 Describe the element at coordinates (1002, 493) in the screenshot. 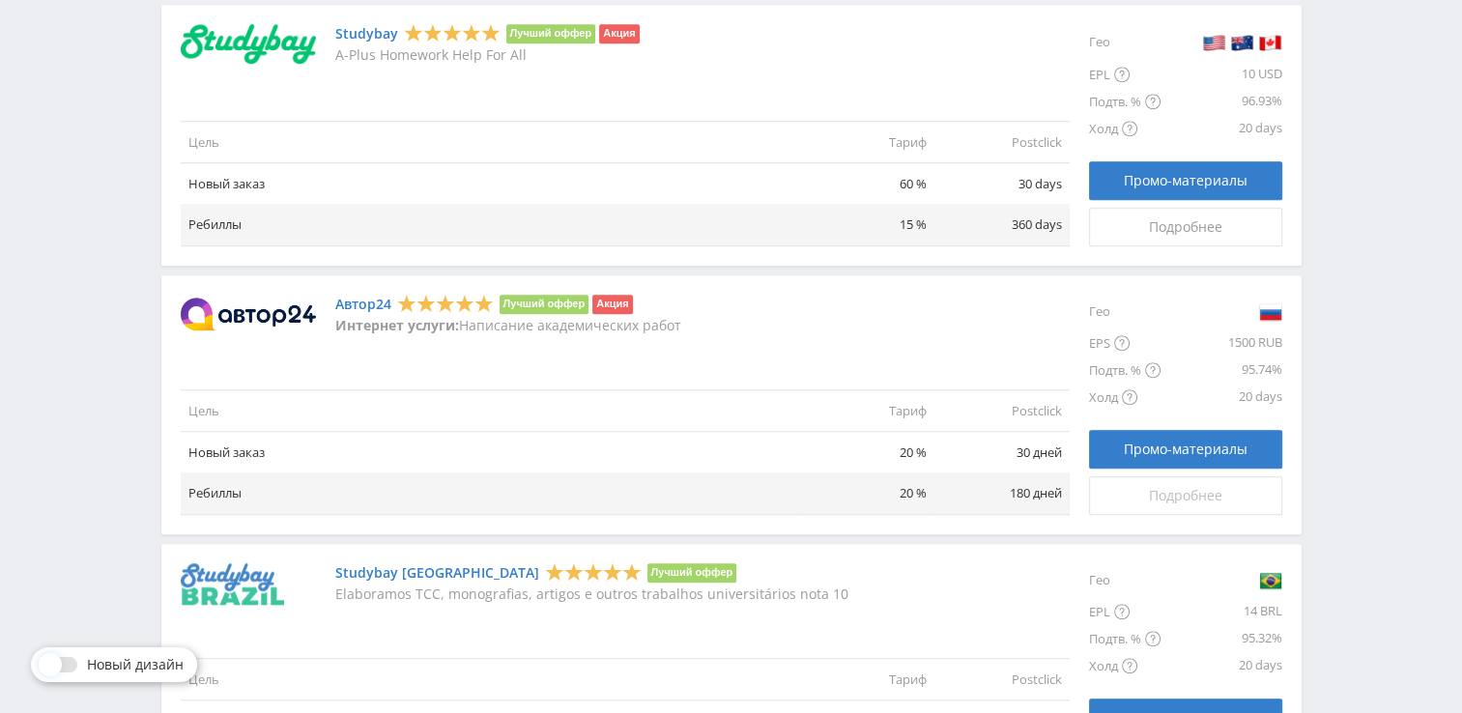

I see `td: 180 дней` at that location.